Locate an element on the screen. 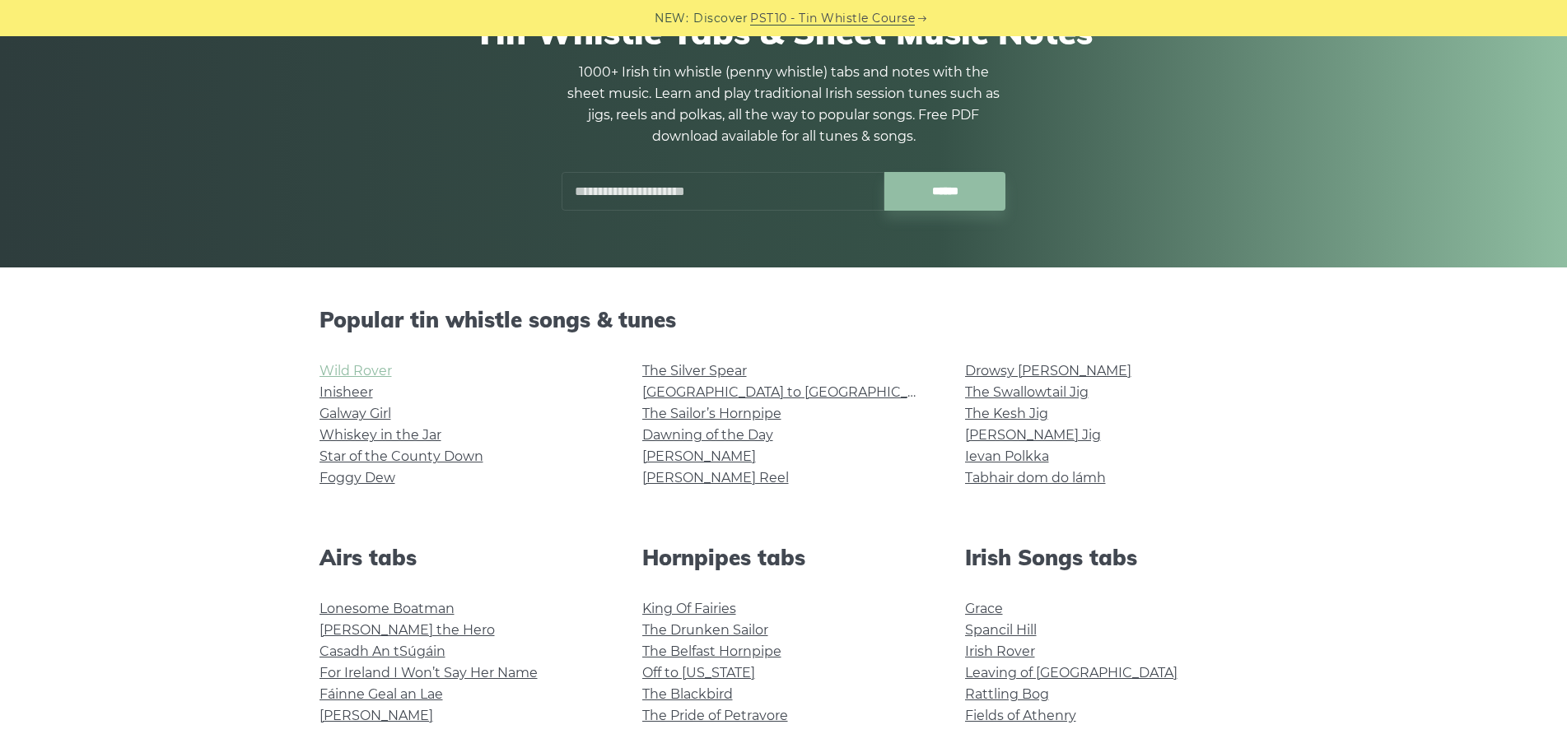 The height and width of the screenshot is (734, 1567). a: Dawning of the Day is located at coordinates (707, 435).